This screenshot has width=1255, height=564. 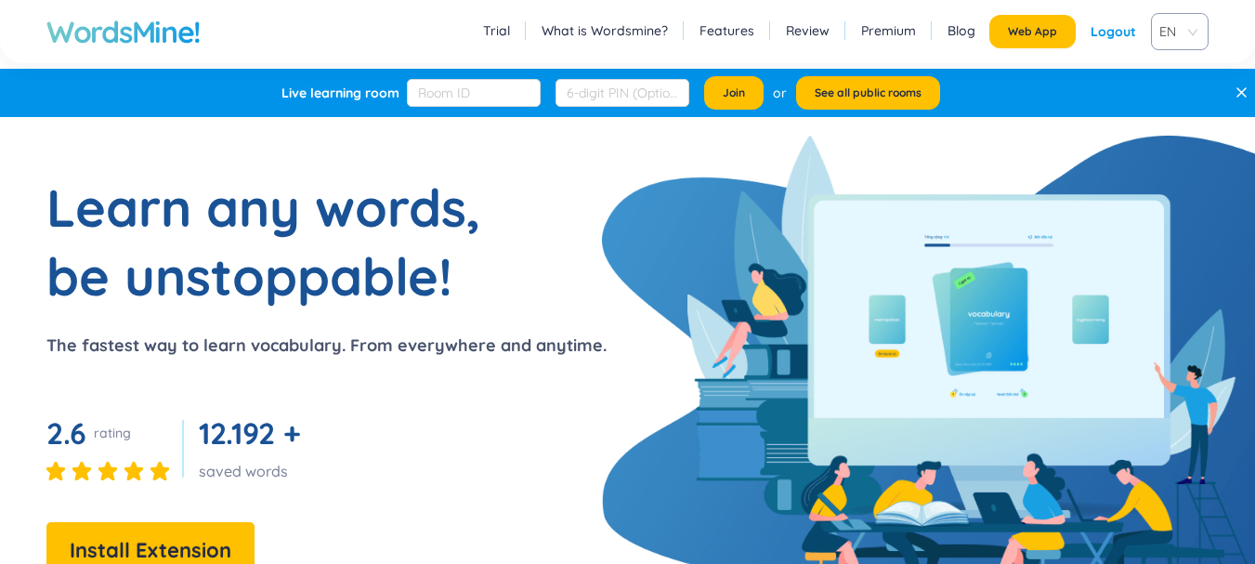 I want to click on span: See all public rooms, so click(x=868, y=93).